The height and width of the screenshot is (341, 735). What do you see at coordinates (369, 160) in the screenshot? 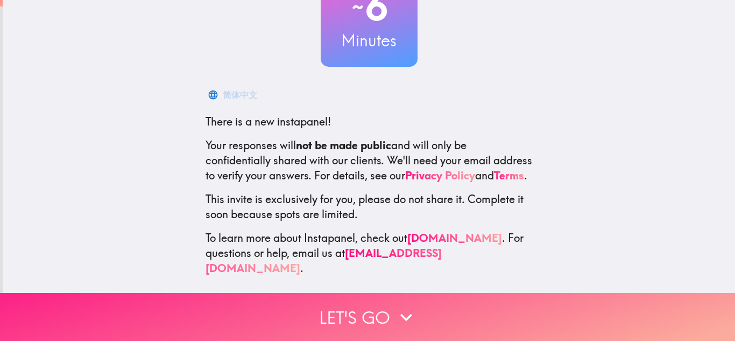
I see `p: Your responses will and will only be confidentially shared with our clients. We'll need your emai...` at bounding box center [369, 160].